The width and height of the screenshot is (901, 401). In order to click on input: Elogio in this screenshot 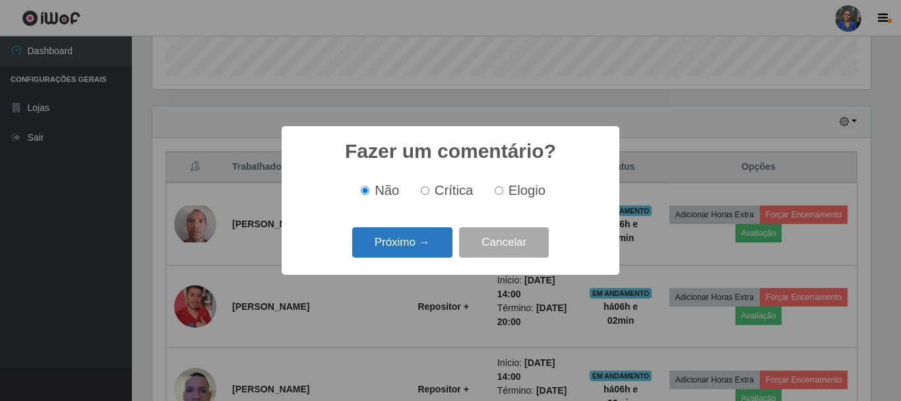, I will do `click(499, 190)`.